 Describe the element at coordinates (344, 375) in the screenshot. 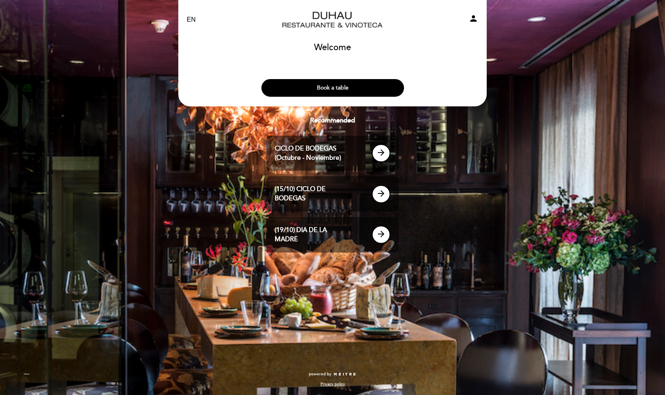

I see `img: MEITRE` at that location.